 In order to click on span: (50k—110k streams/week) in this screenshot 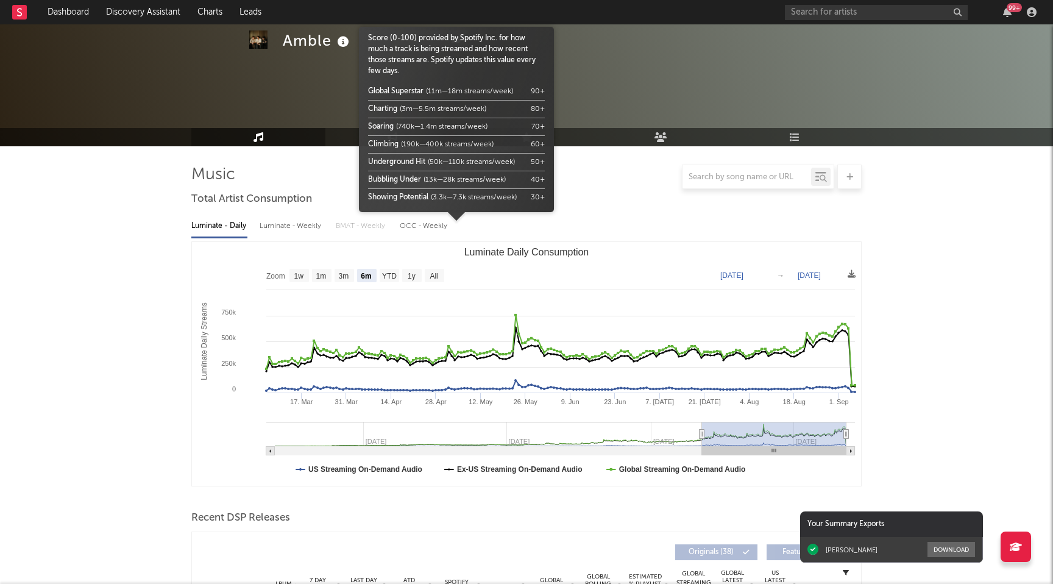, I will do `click(471, 162)`.